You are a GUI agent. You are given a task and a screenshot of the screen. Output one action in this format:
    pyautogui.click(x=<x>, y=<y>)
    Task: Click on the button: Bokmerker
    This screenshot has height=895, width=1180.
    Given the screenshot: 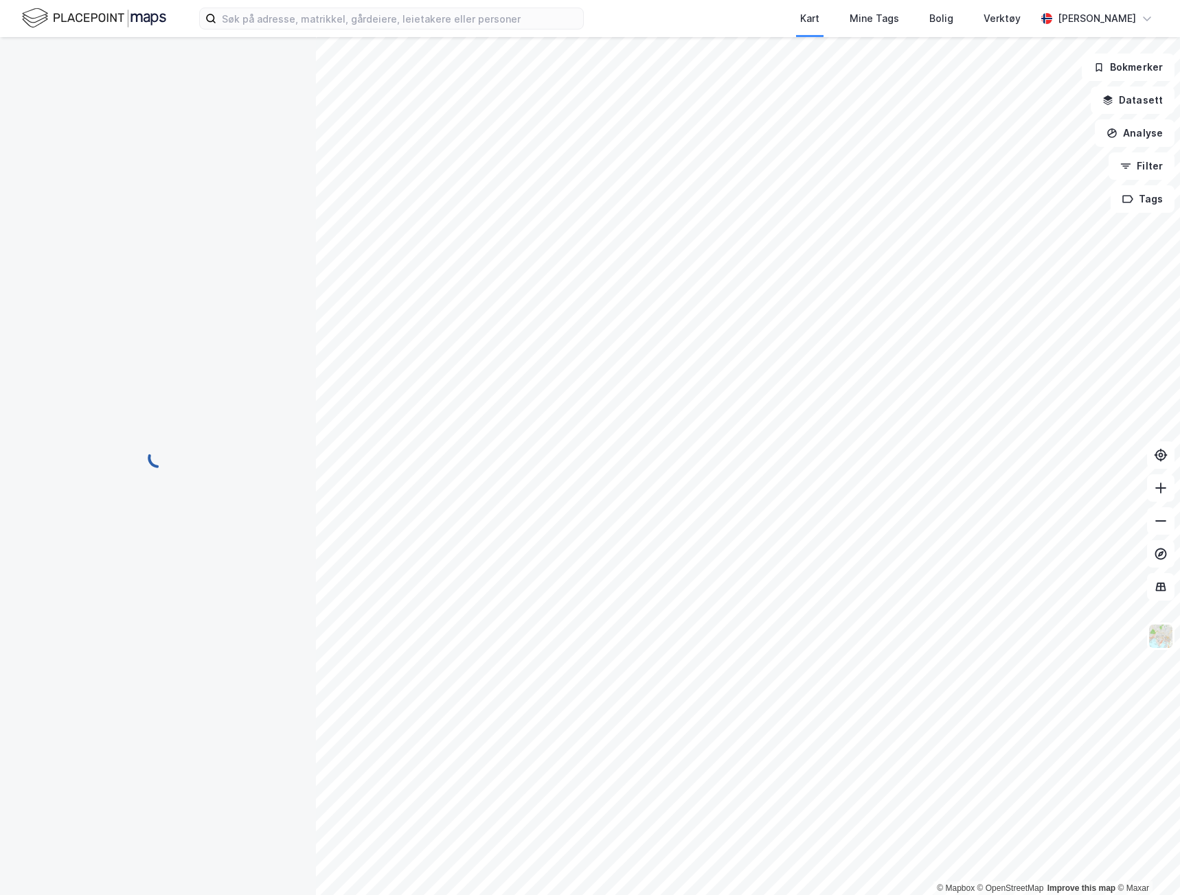 What is the action you would take?
    pyautogui.click(x=1127, y=67)
    